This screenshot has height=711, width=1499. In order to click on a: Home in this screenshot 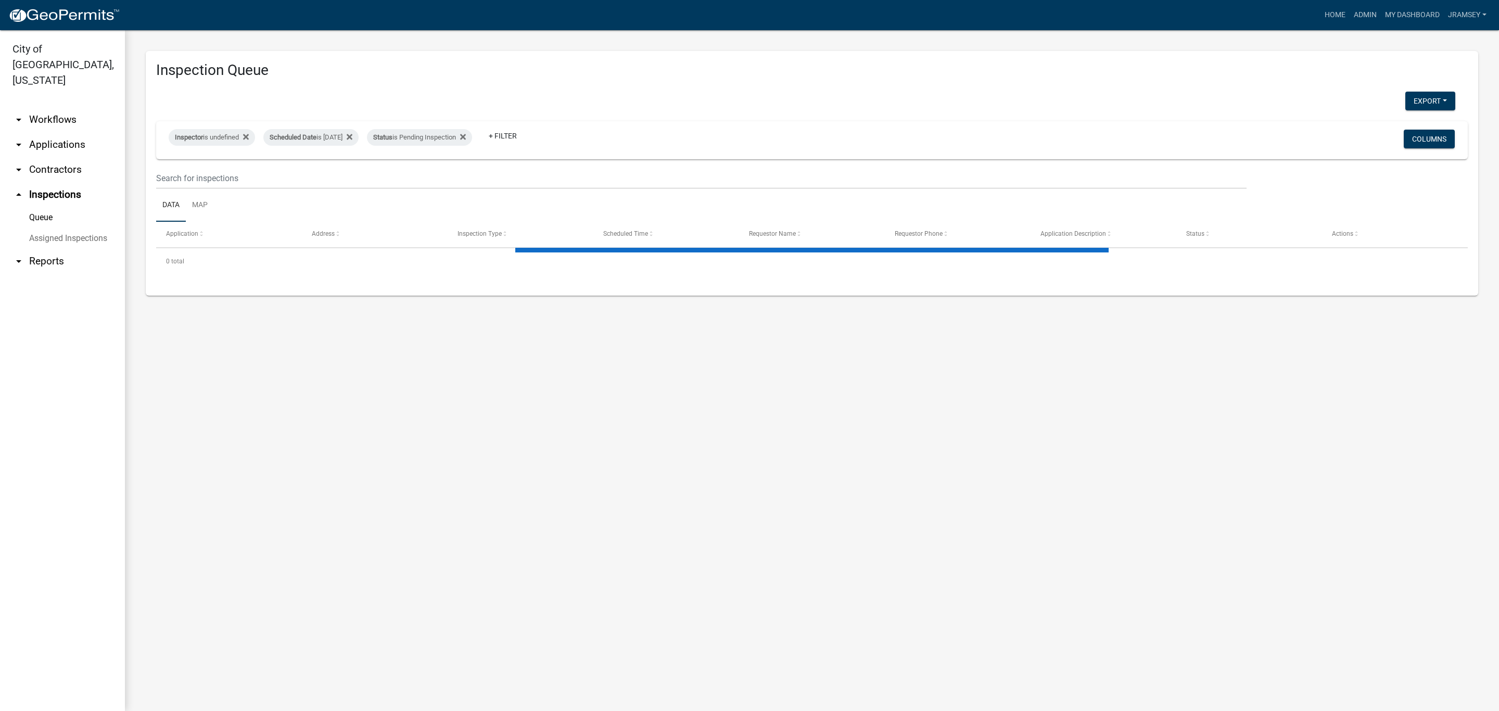, I will do `click(1335, 15)`.